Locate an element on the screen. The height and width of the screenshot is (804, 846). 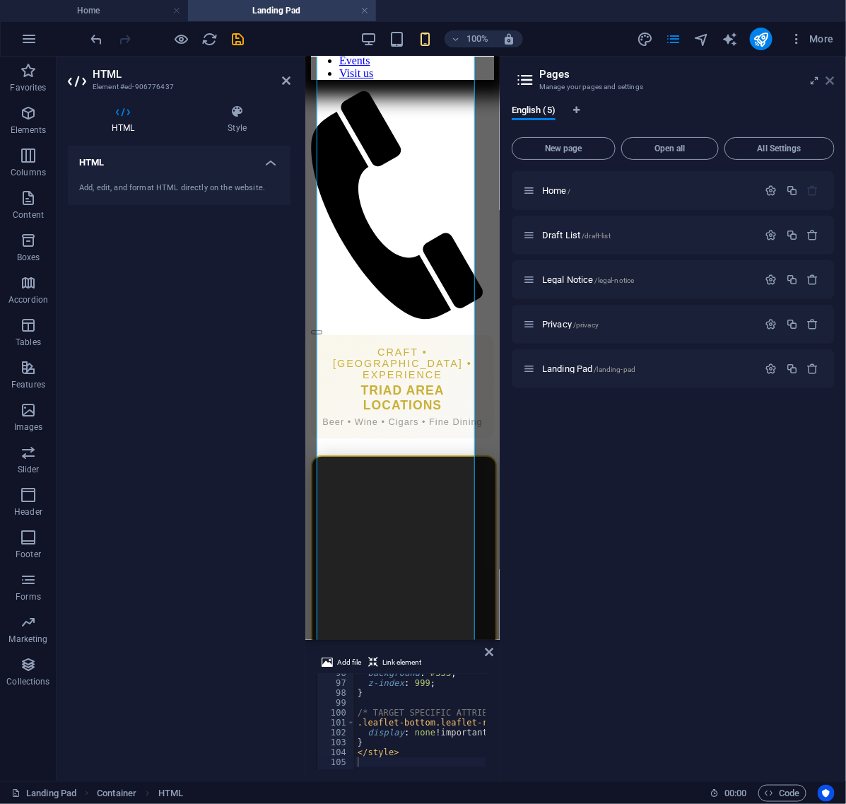
p: Collections is located at coordinates (28, 681).